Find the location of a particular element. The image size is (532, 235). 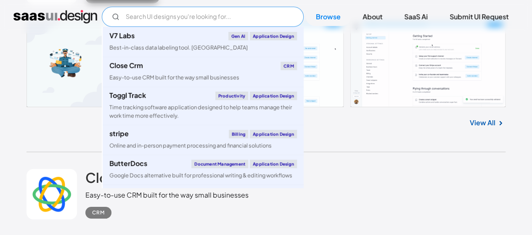

div: Document Management is located at coordinates (220, 164).